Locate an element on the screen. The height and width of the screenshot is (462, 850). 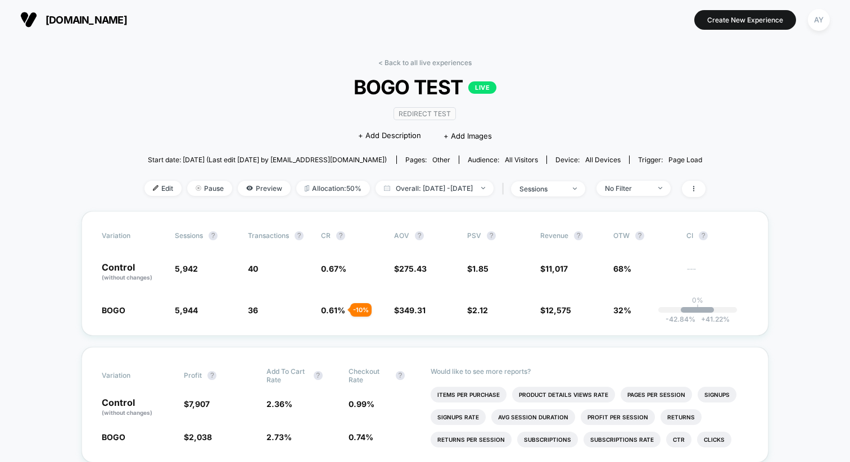
span: Redirect Test is located at coordinates (424, 114).